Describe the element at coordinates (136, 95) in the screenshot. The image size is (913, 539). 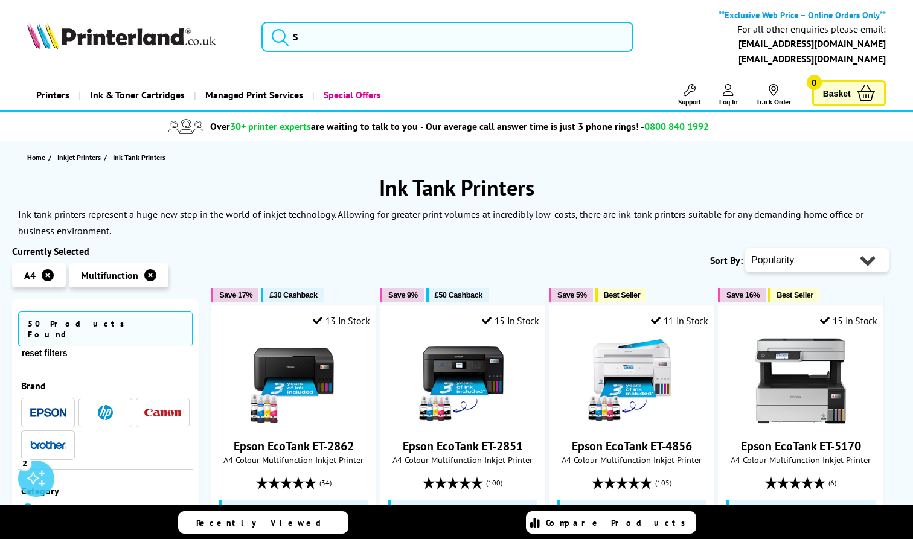
I see `a: Ink & Toner Cartridges` at that location.